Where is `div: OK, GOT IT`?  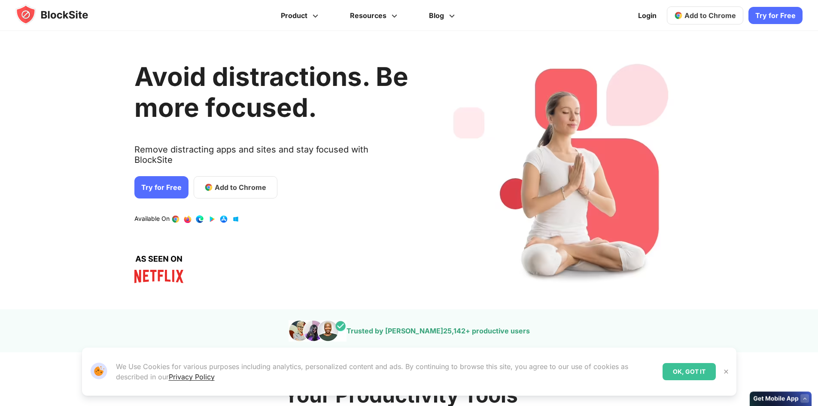
div: OK, GOT IT is located at coordinates (689, 371).